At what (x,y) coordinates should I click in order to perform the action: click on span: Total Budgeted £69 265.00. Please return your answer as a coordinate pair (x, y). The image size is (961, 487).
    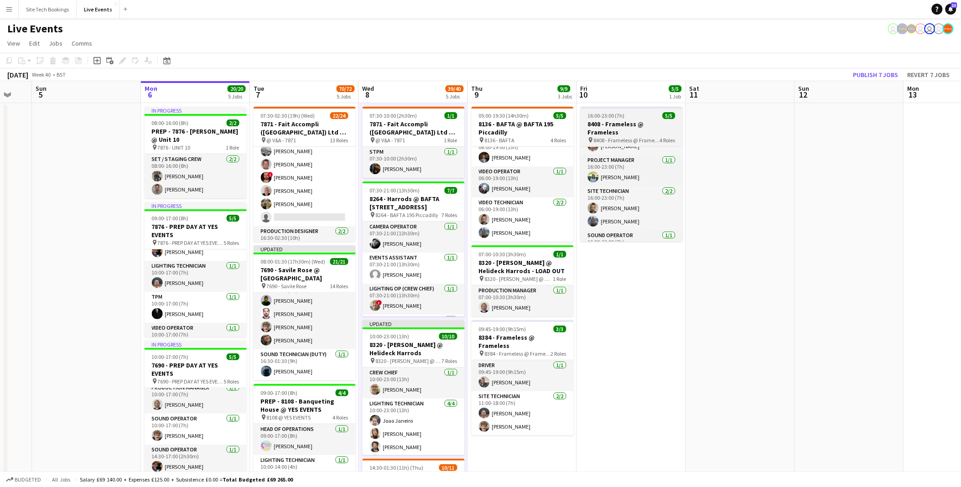
    Looking at the image, I should click on (258, 479).